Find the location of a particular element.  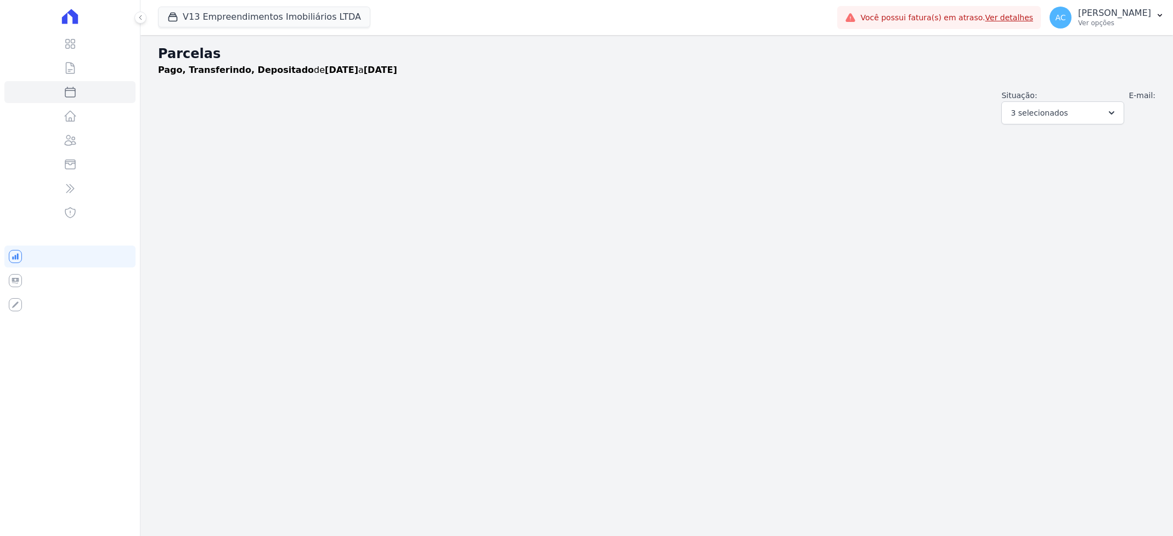

p: Ver opções is located at coordinates (1114, 23).